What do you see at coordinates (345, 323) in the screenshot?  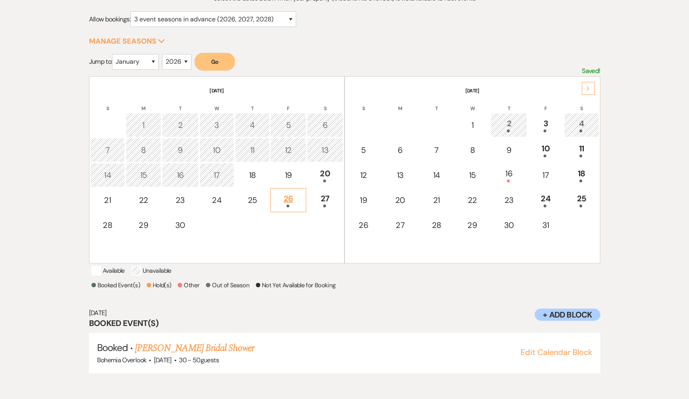 I see `h3: Booked Event(s)` at bounding box center [345, 323].